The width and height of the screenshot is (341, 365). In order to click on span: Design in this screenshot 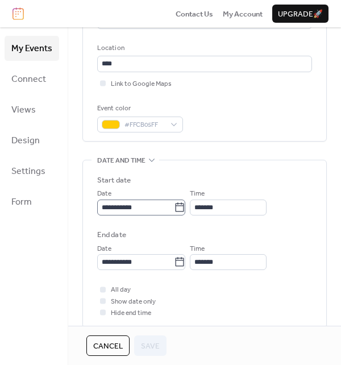, I will do `click(26, 141)`.